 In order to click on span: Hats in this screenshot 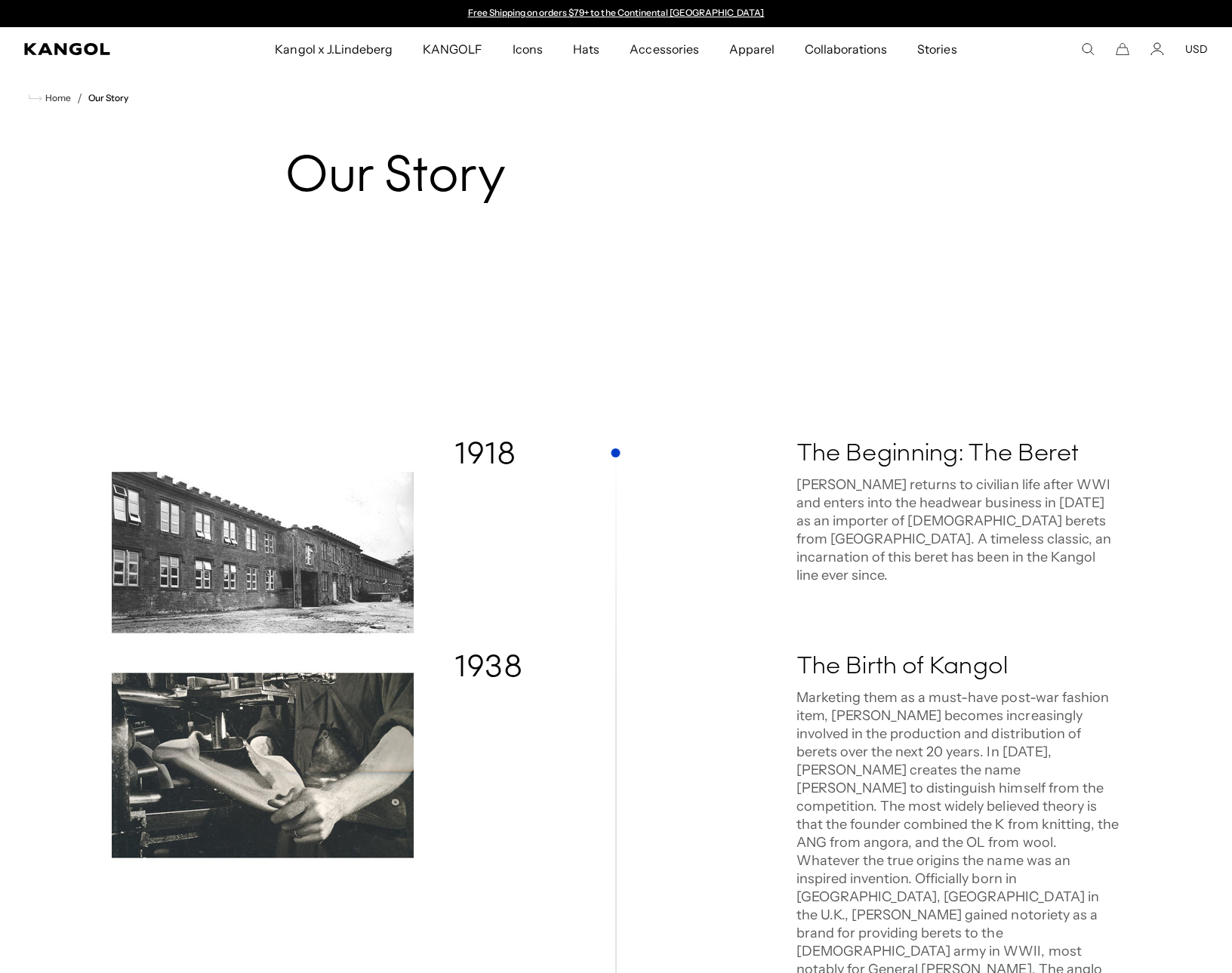, I will do `click(586, 49)`.